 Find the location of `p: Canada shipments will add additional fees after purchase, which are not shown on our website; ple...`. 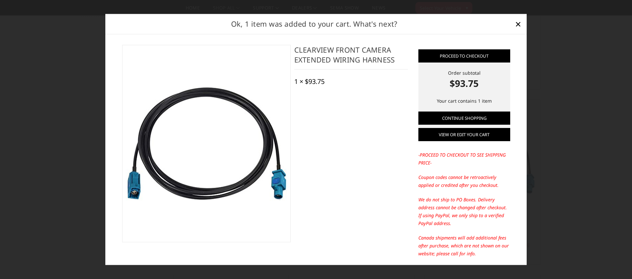

p: Canada shipments will add additional fees after purchase, which are not shown on our website; ple... is located at coordinates (464, 246).